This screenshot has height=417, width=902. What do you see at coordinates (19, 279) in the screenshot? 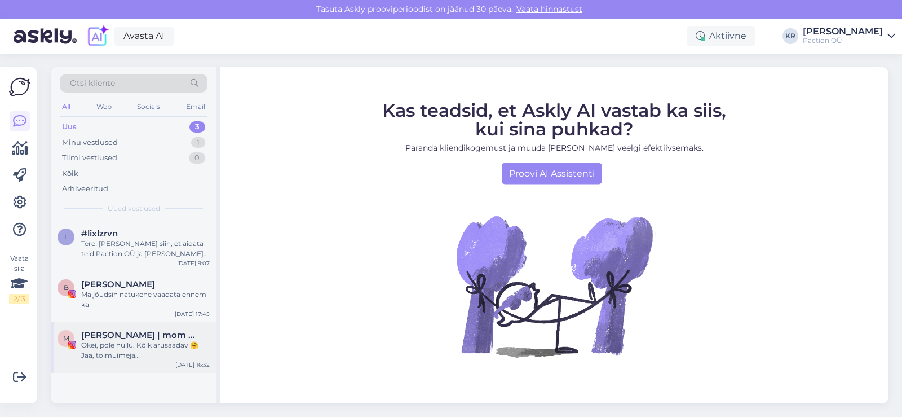
I see `div: Vaata siia` at bounding box center [19, 279].